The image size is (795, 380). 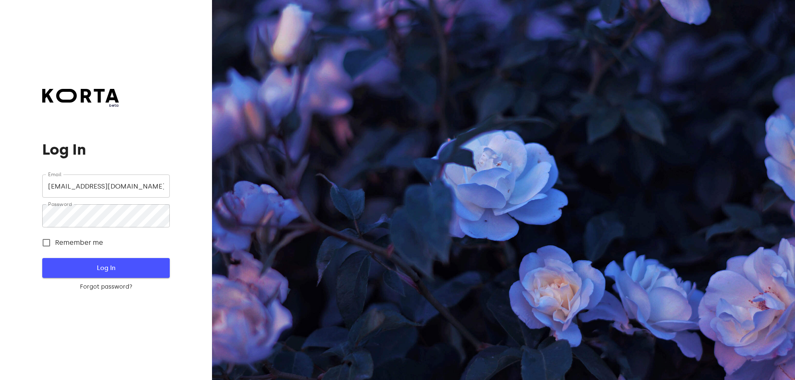 What do you see at coordinates (79, 243) in the screenshot?
I see `span: Remember me` at bounding box center [79, 243].